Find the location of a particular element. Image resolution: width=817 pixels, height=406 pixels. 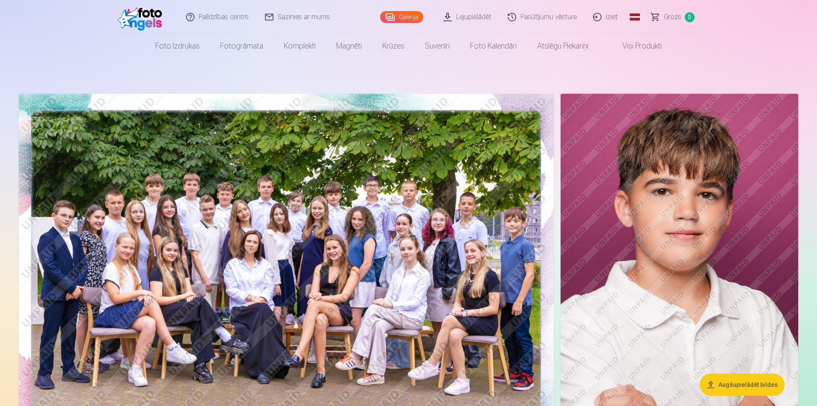

a: Fotogrāmata is located at coordinates (241, 46).